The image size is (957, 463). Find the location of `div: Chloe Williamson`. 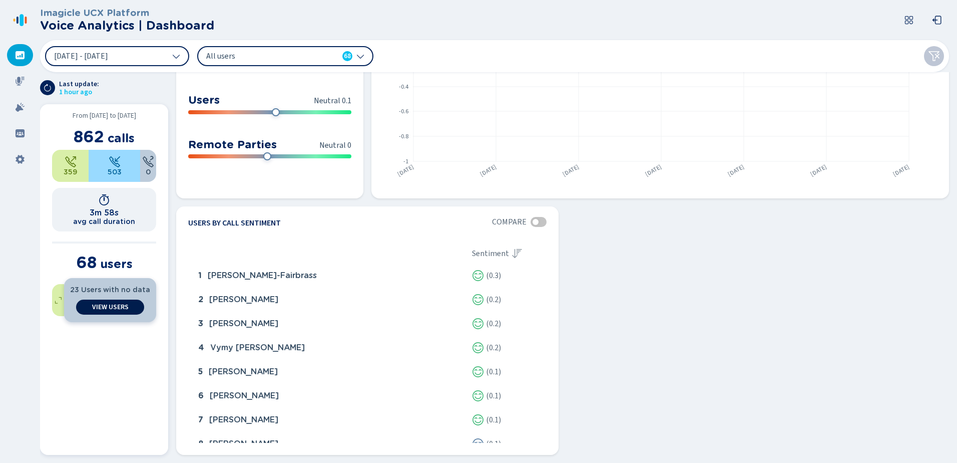

div: Chloe Williamson is located at coordinates (331, 420).